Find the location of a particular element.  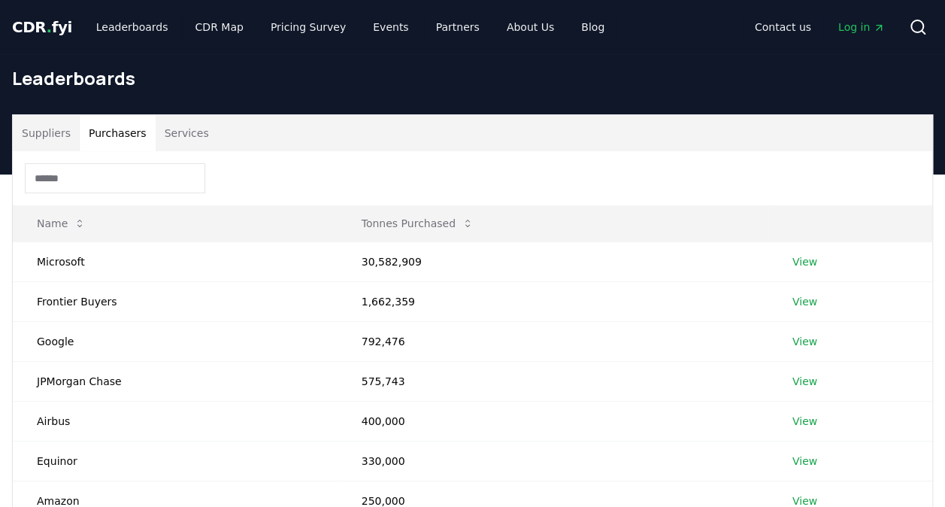

button: Services is located at coordinates (187, 133).